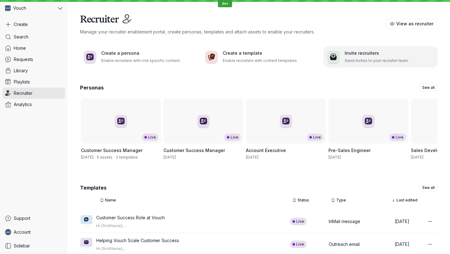 The image size is (450, 254). Describe the element at coordinates (22, 246) in the screenshot. I see `span: Sidebar` at that location.